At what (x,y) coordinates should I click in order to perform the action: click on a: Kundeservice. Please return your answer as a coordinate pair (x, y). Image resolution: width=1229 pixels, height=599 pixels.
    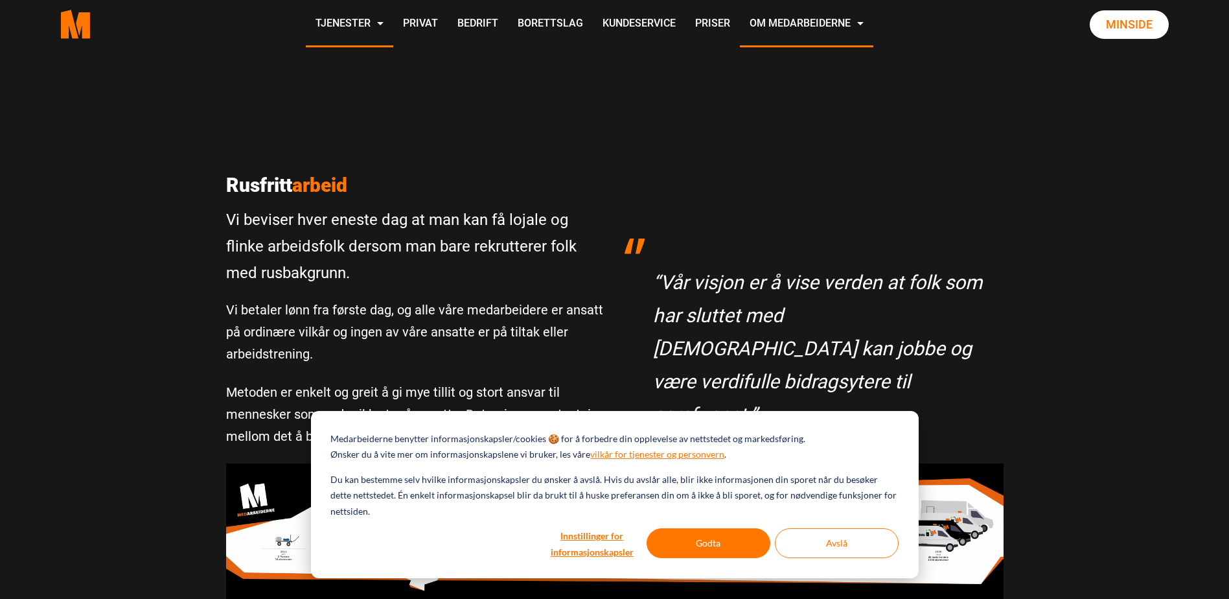
    Looking at the image, I should click on (639, 24).